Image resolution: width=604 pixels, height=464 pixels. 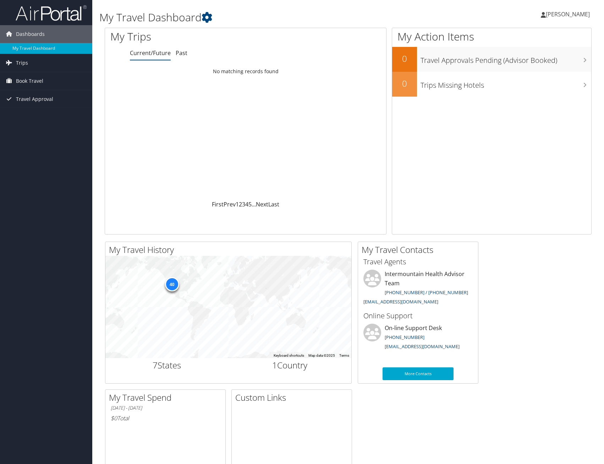 What do you see at coordinates (492, 37) in the screenshot?
I see `h1: My Action Items` at bounding box center [492, 37].